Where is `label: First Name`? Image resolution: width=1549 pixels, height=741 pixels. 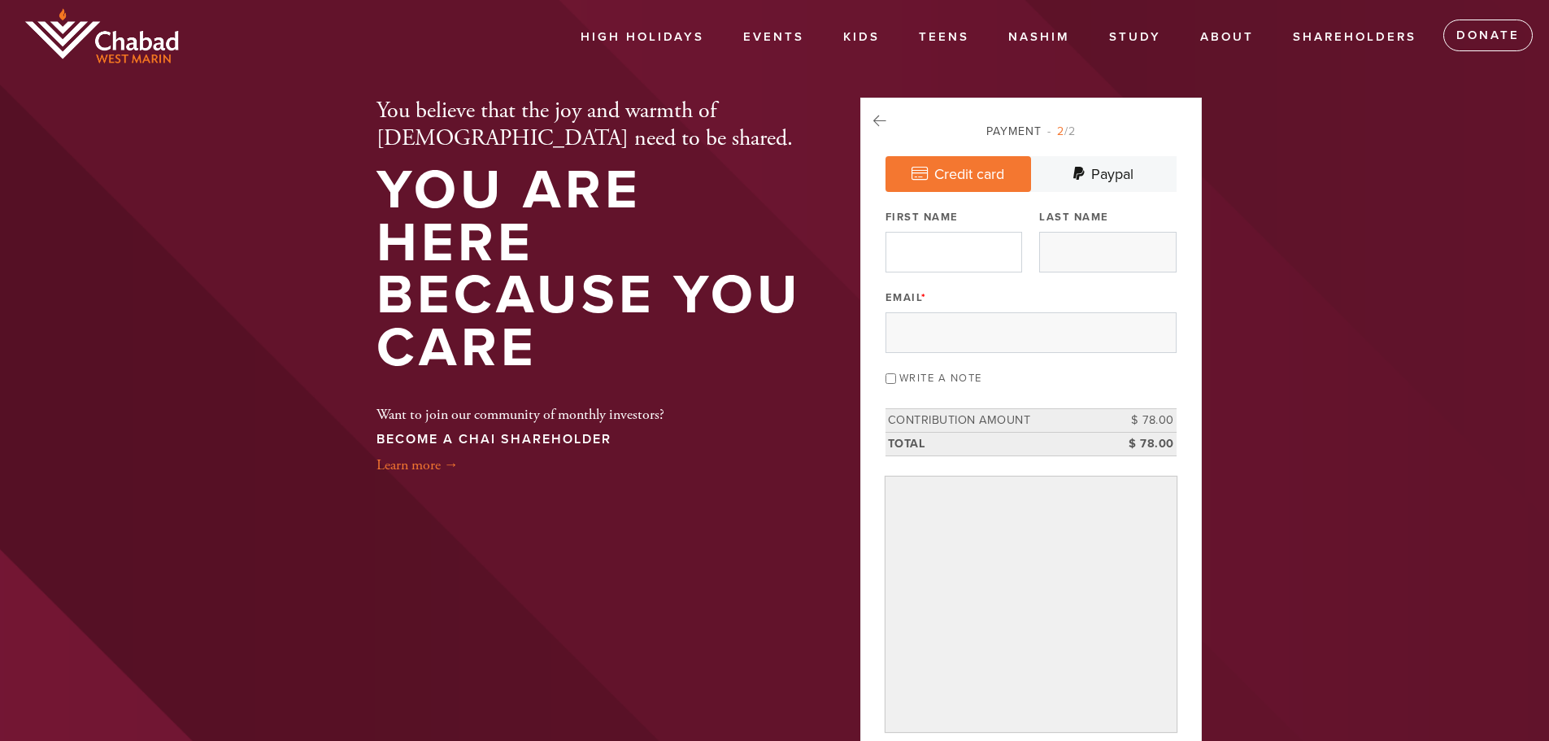
label: First Name is located at coordinates (922, 217).